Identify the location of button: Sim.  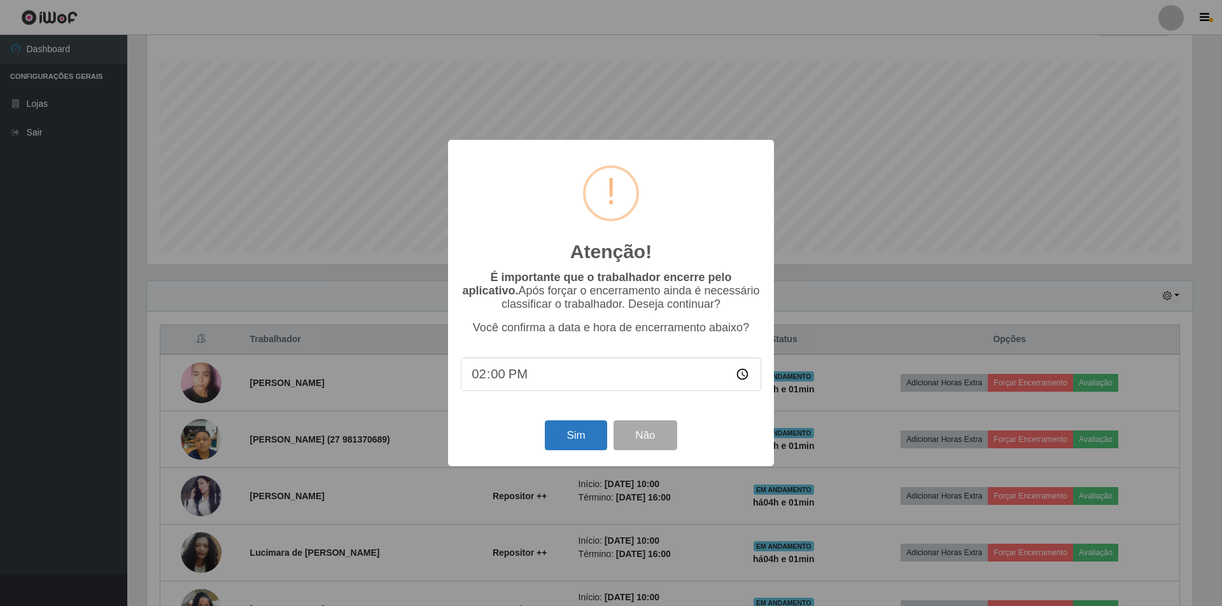
(575, 435).